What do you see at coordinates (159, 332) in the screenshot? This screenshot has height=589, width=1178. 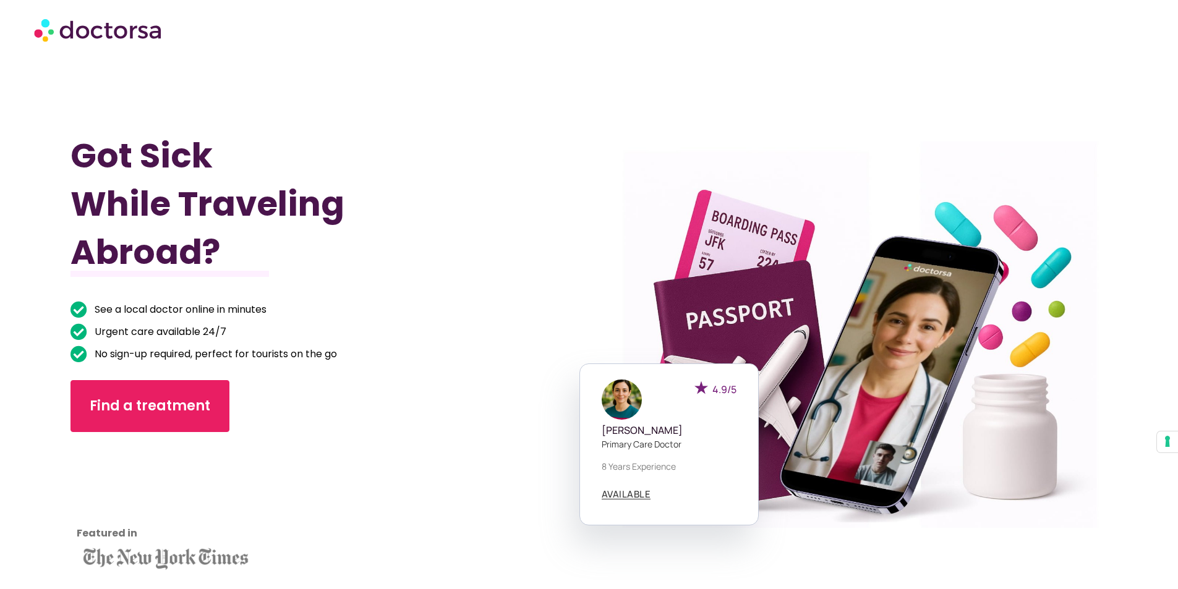 I see `span: Urgent care available 24/7` at bounding box center [159, 332].